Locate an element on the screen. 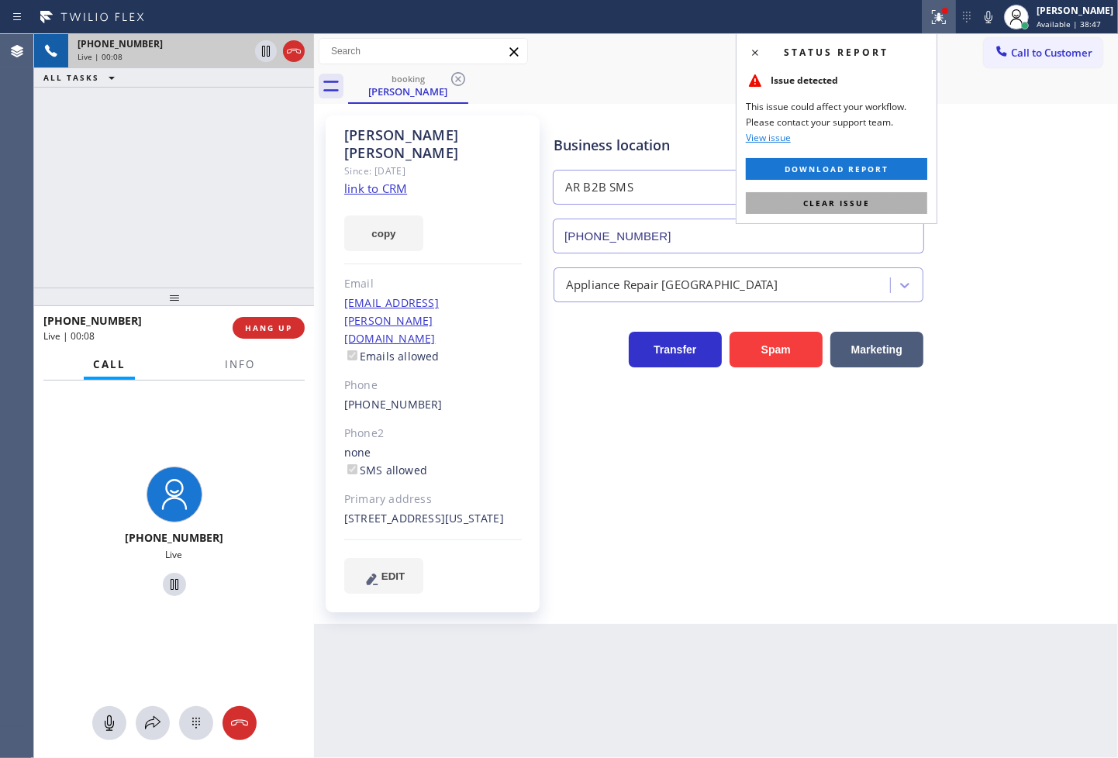  button: ALL TASKS is located at coordinates (82, 78).